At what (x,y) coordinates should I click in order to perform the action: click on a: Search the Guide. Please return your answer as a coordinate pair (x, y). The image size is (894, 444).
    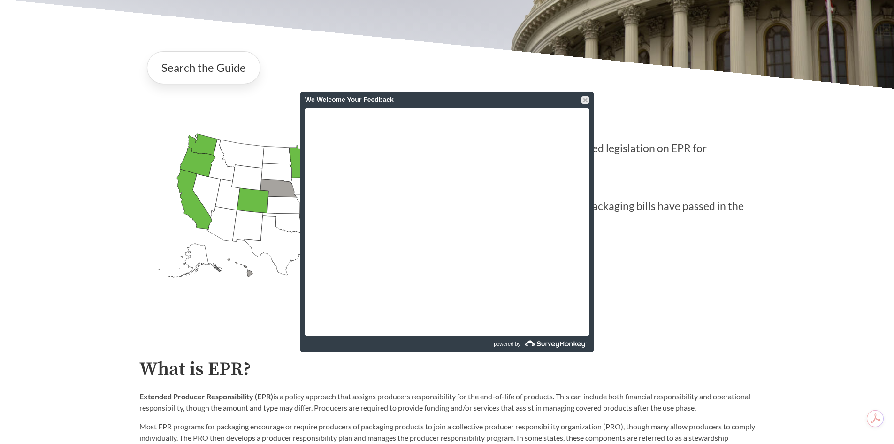
    Looking at the image, I should click on (204, 68).